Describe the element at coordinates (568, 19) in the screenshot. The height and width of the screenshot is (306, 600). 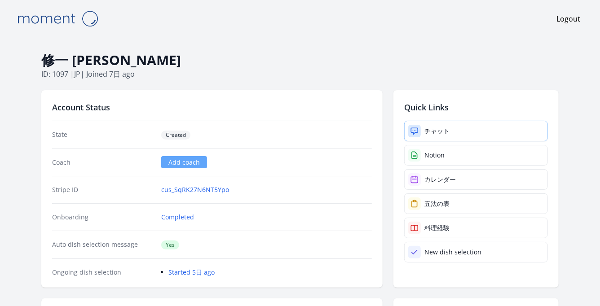
I see `a: Logout` at that location.